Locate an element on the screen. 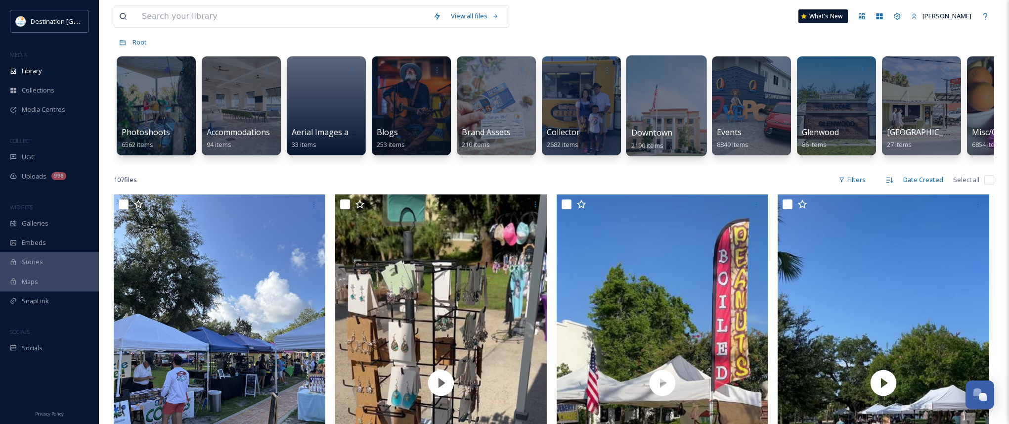 The height and width of the screenshot is (424, 1009). span: 86 items is located at coordinates (814, 144).